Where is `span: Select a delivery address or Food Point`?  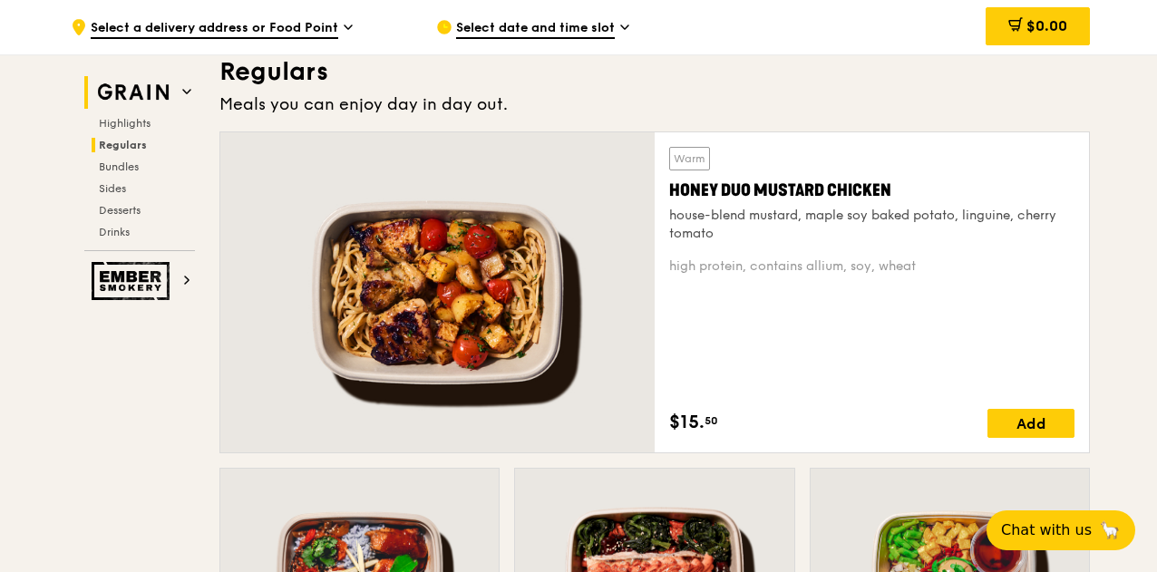
span: Select a delivery address or Food Point is located at coordinates (214, 29).